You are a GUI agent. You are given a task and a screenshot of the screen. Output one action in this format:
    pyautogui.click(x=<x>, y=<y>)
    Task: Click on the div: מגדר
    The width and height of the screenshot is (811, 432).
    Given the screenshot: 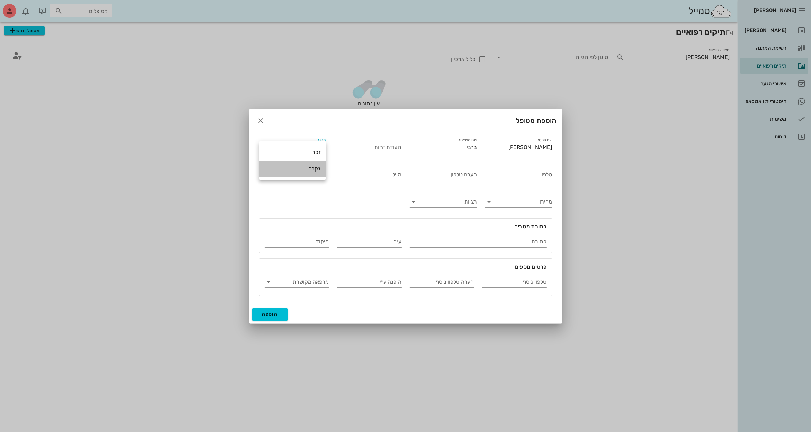 What is the action you would take?
    pyautogui.click(x=293, y=147)
    